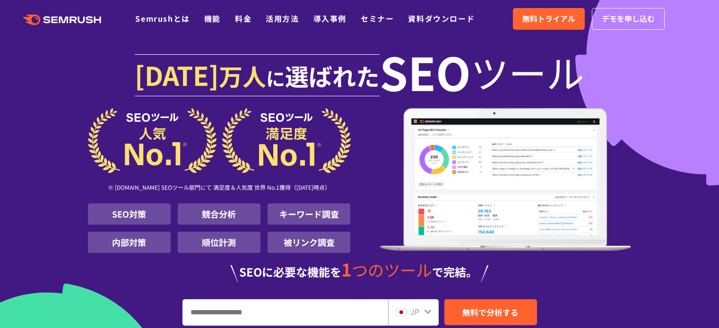 The height and width of the screenshot is (328, 719). What do you see at coordinates (212, 18) in the screenshot?
I see `a: 機能` at bounding box center [212, 18].